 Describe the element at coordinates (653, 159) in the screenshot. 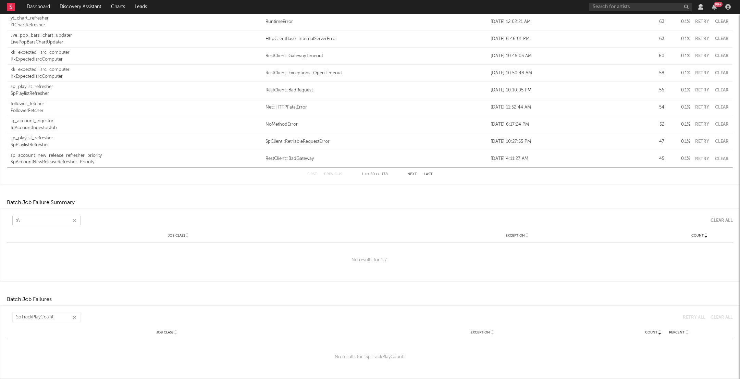

I see `div: 45` at that location.